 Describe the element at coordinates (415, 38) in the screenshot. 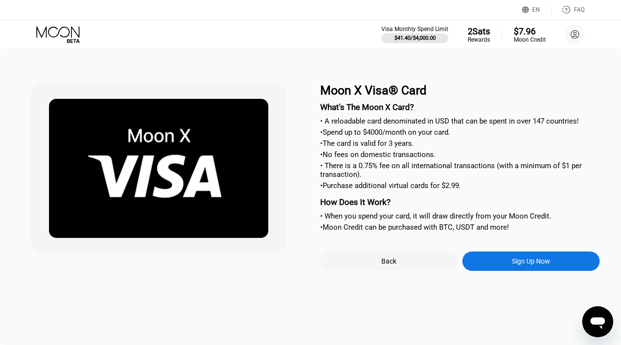

I see `div: $41.40 / $4,000.00` at that location.